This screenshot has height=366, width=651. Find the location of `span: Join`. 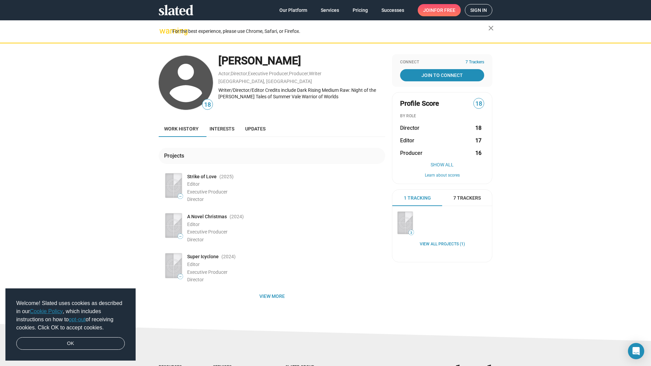

span: Join is located at coordinates (439, 10).